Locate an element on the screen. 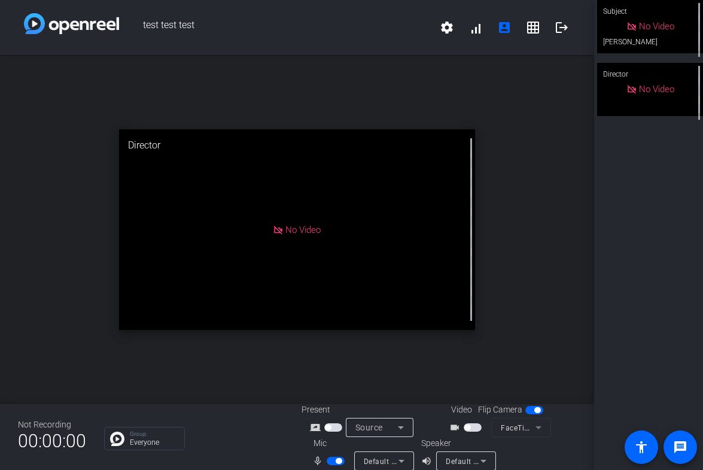  div: Present is located at coordinates (362, 409).